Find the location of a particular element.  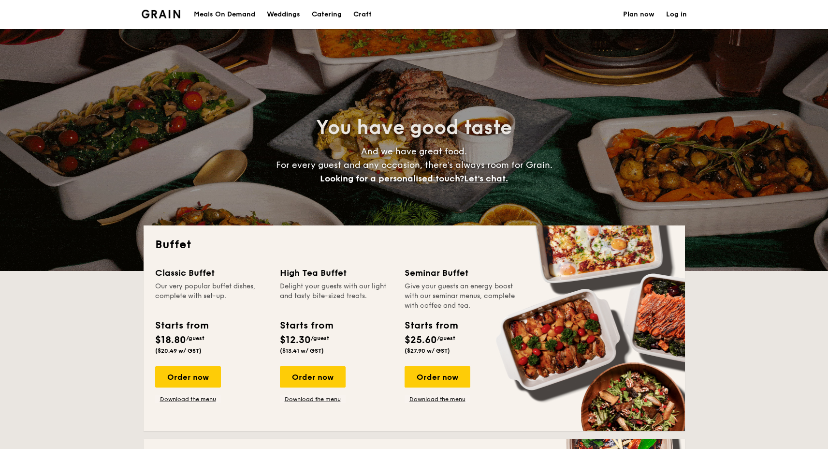

h2: Buffet is located at coordinates (414, 245).